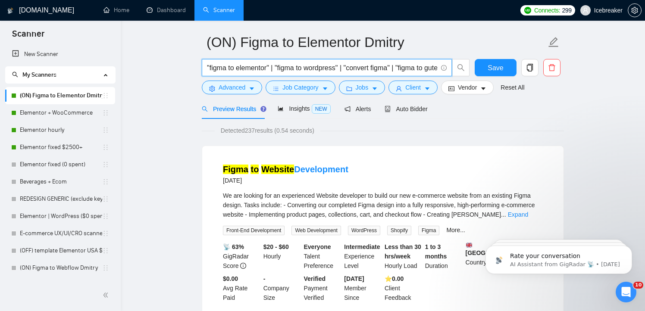 The image size is (645, 311). I want to click on span: Advanced, so click(232, 87).